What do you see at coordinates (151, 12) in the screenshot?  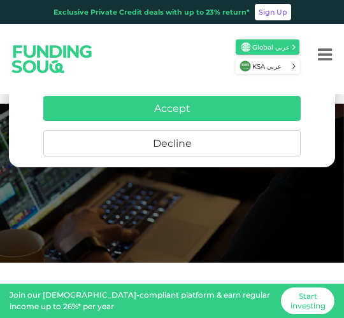 I see `div: Exclusive Private Credit deals with up to 23% return*` at bounding box center [151, 12].